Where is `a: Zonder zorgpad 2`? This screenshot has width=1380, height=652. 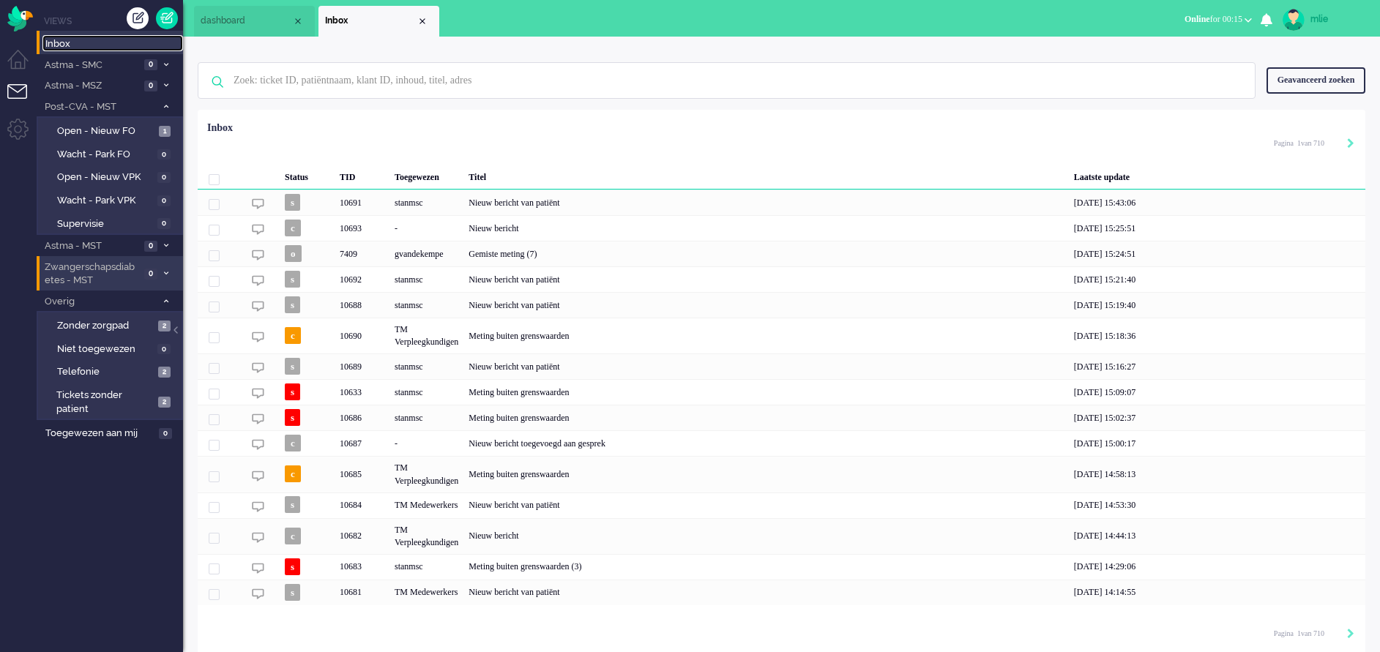 a: Zonder zorgpad 2 is located at coordinates (112, 325).